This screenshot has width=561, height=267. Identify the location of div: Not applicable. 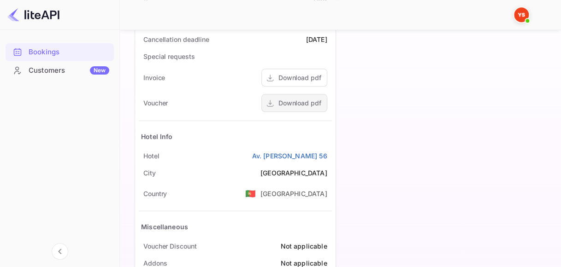
(303, 246).